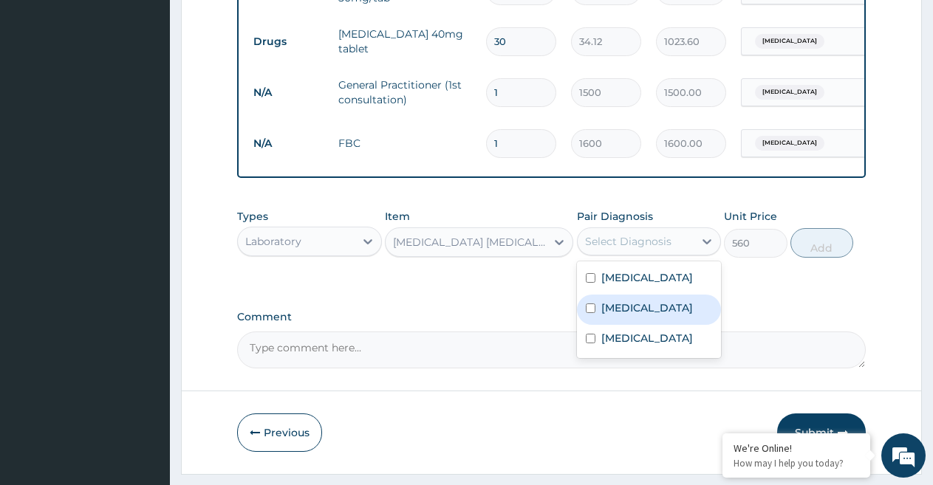  I want to click on div: Laboratory, so click(273, 241).